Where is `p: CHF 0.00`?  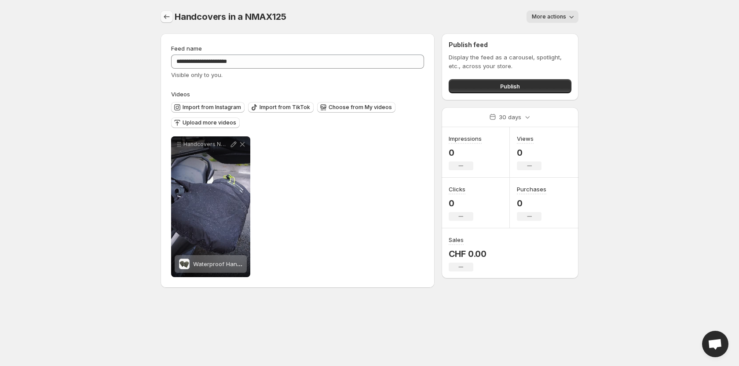
p: CHF 0.00 is located at coordinates (468, 254).